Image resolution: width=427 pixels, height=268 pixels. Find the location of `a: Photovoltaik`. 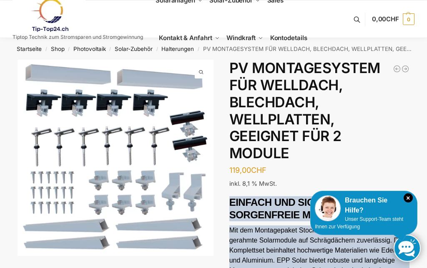

a: Photovoltaik is located at coordinates (90, 49).